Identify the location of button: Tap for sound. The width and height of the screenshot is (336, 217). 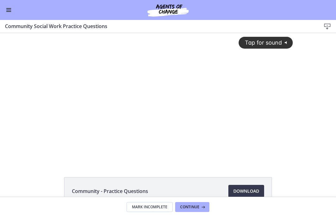
(266, 9).